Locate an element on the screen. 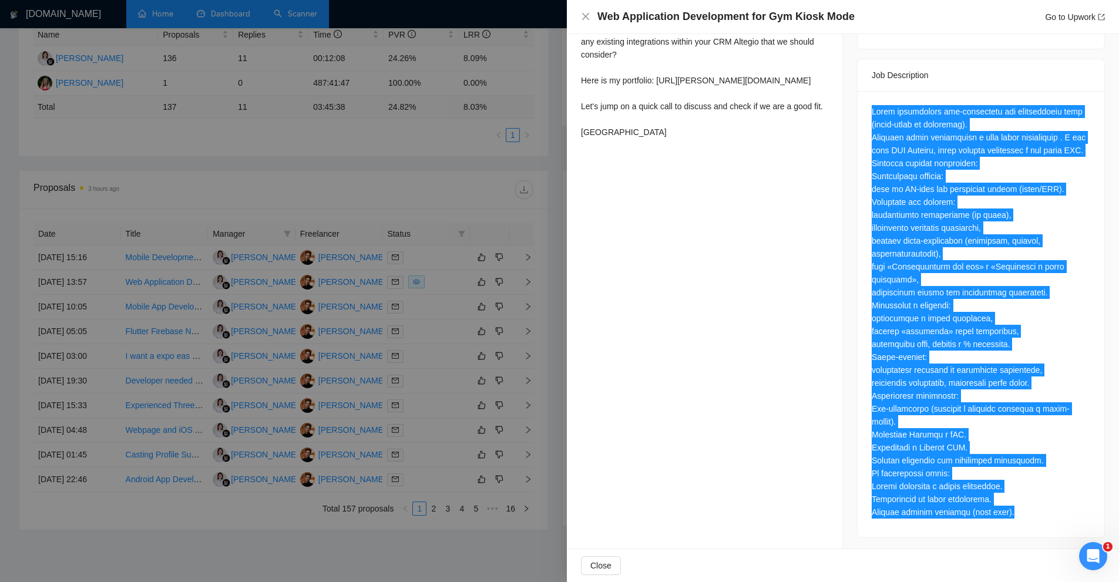  a: Go to Upworkexport is located at coordinates (1075, 17).